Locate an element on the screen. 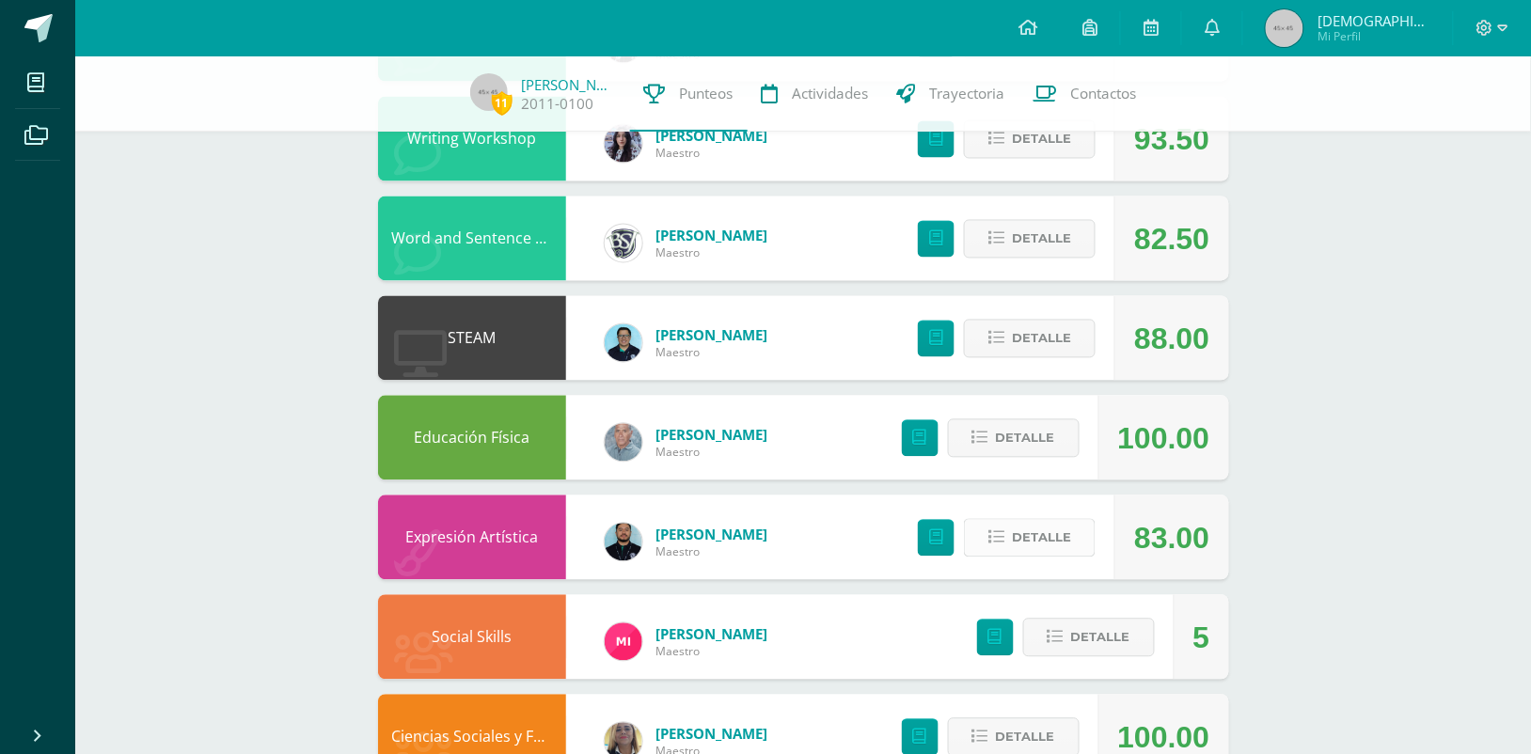 Image resolution: width=1531 pixels, height=754 pixels. div: 83.00 is located at coordinates (1172, 539).